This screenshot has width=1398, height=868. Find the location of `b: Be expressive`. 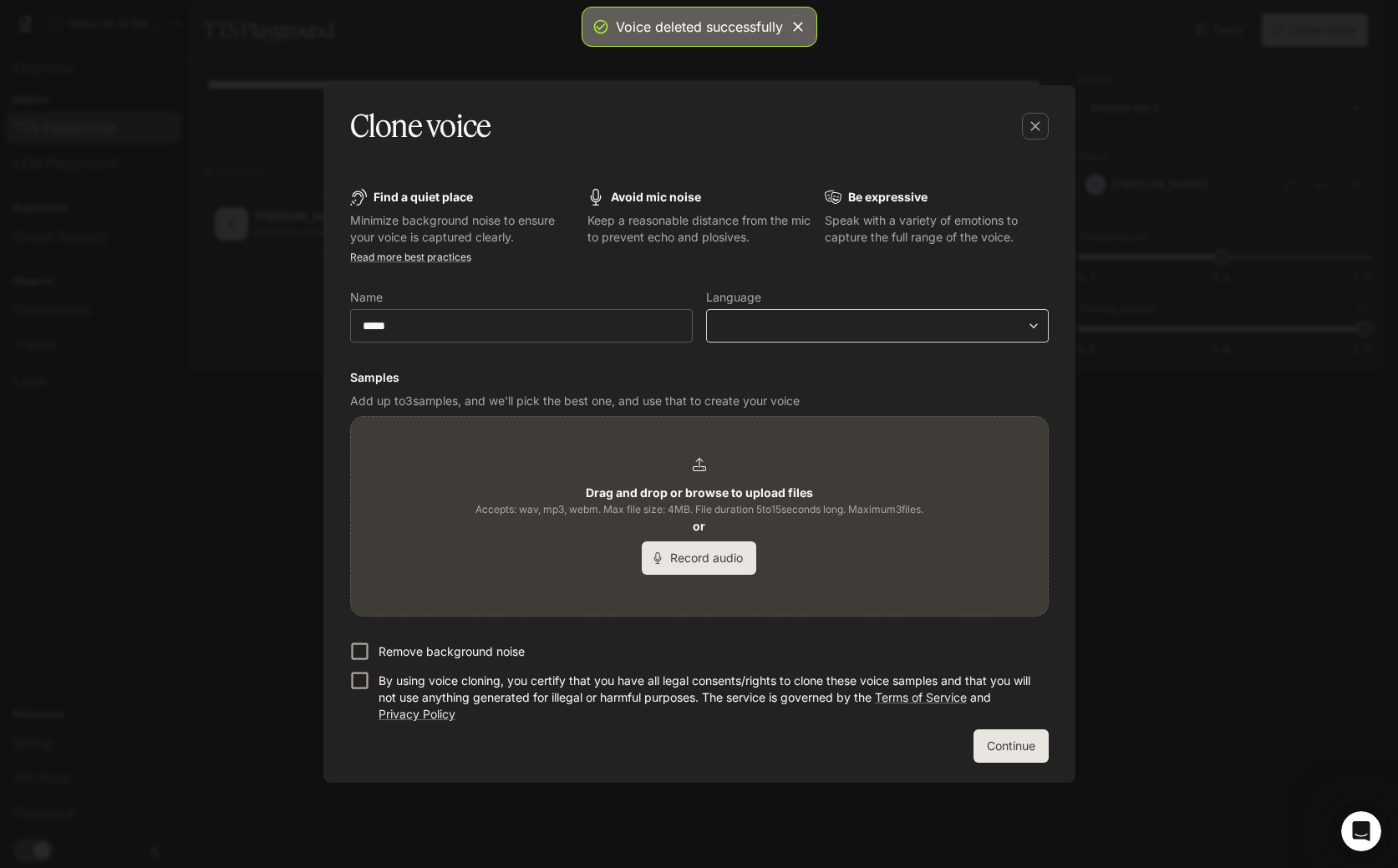

b: Be expressive is located at coordinates (887, 196).